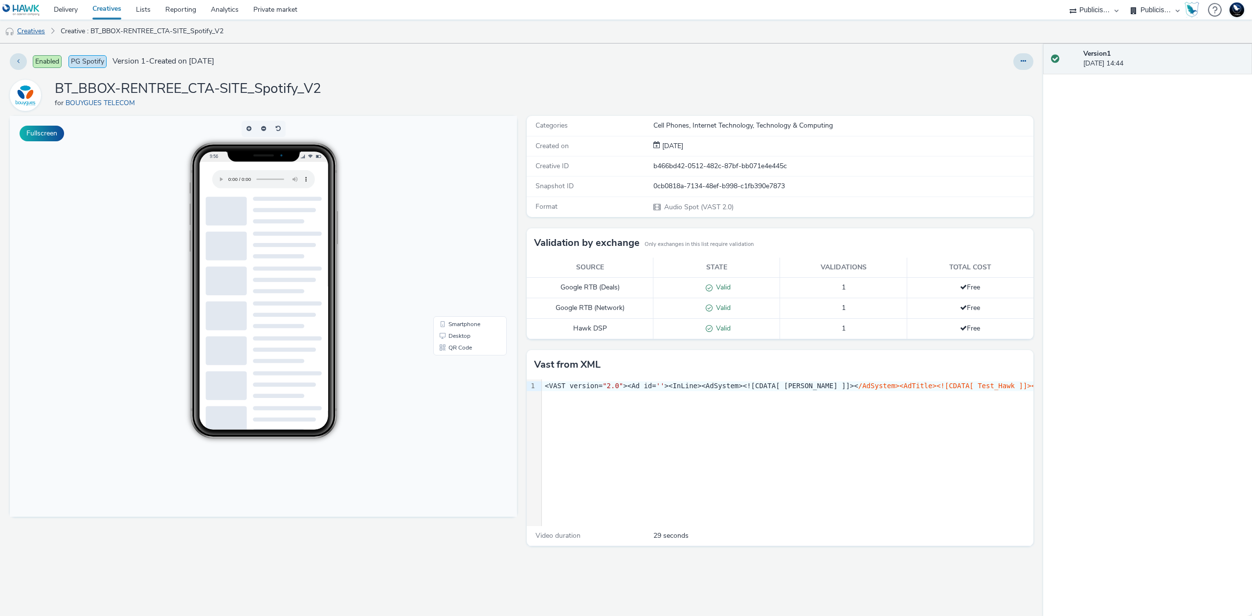  Describe the element at coordinates (47, 62) in the screenshot. I see `span: Enabled` at that location.